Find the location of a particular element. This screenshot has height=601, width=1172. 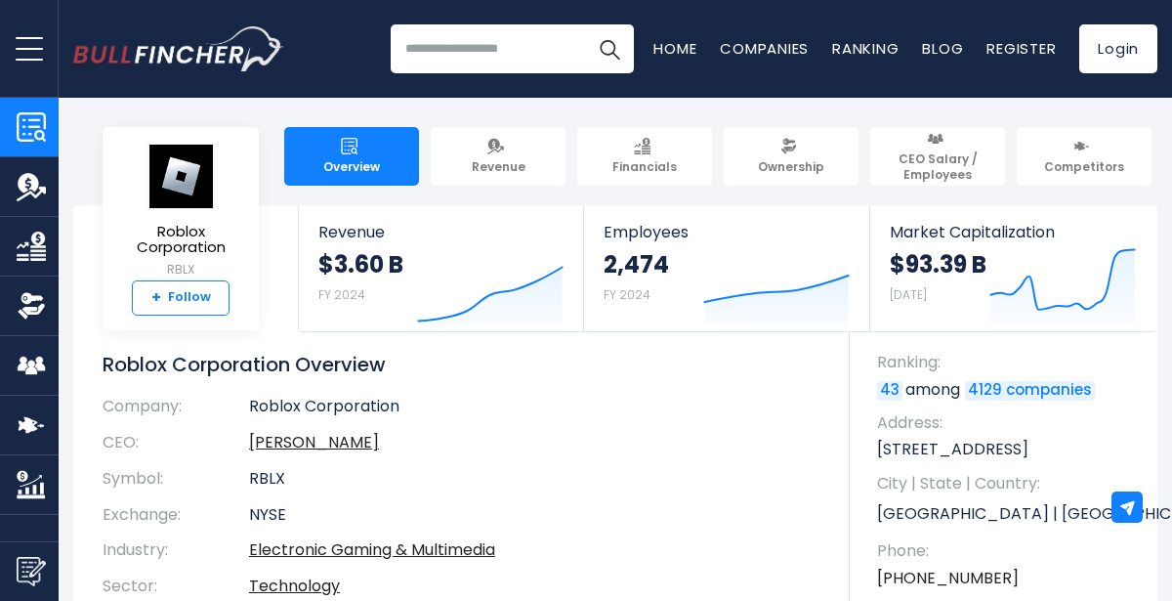

a: +Follow is located at coordinates (181, 298).